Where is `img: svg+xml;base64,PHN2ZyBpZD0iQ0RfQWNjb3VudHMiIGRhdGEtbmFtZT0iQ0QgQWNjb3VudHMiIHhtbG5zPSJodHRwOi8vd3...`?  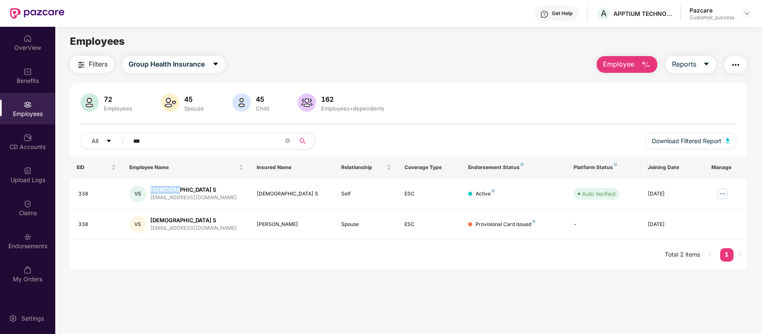
img: svg+xml;base64,PHN2ZyBpZD0iQ0RfQWNjb3VudHMiIGRhdGEtbmFtZT0iQ0QgQWNjb3VudHMiIHhtbG5zPSJodHRwOi8vd3... is located at coordinates (28, 138).